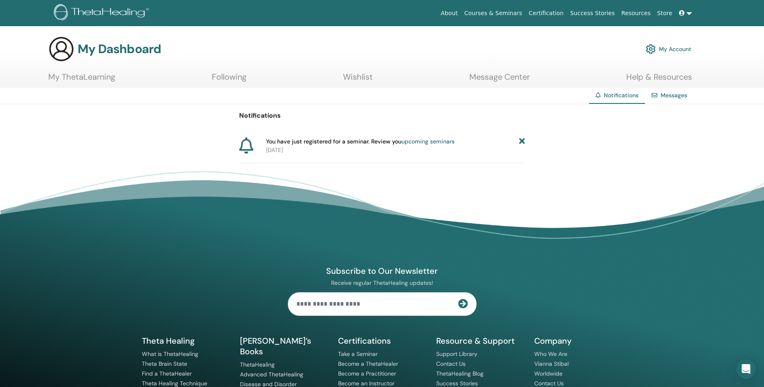  What do you see at coordinates (382, 271) in the screenshot?
I see `h4: Subscribe to Our Newsletter` at bounding box center [382, 271].